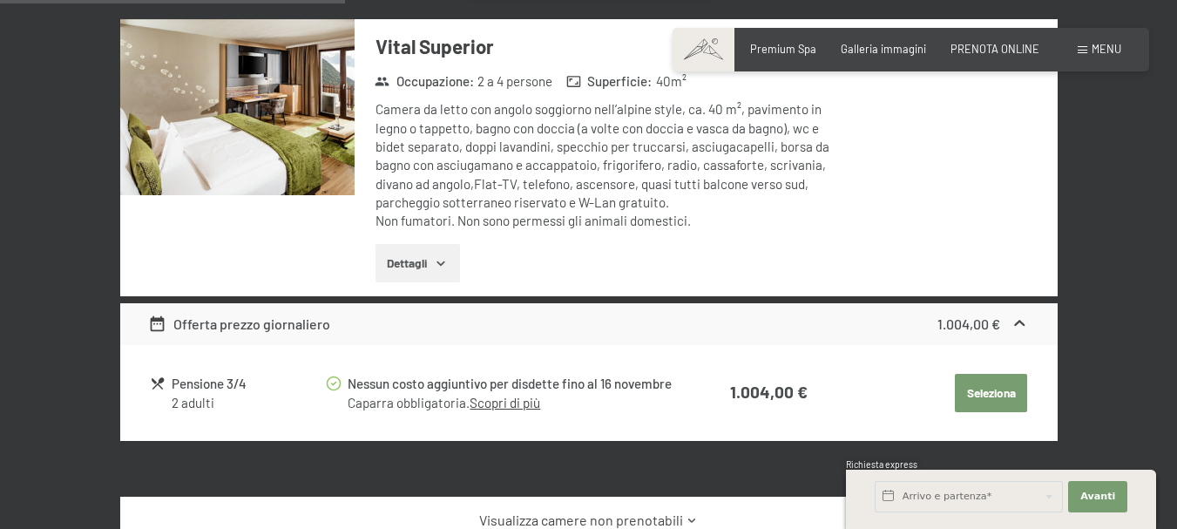  Describe the element at coordinates (1098, 497) in the screenshot. I see `span: Avanti` at that location.